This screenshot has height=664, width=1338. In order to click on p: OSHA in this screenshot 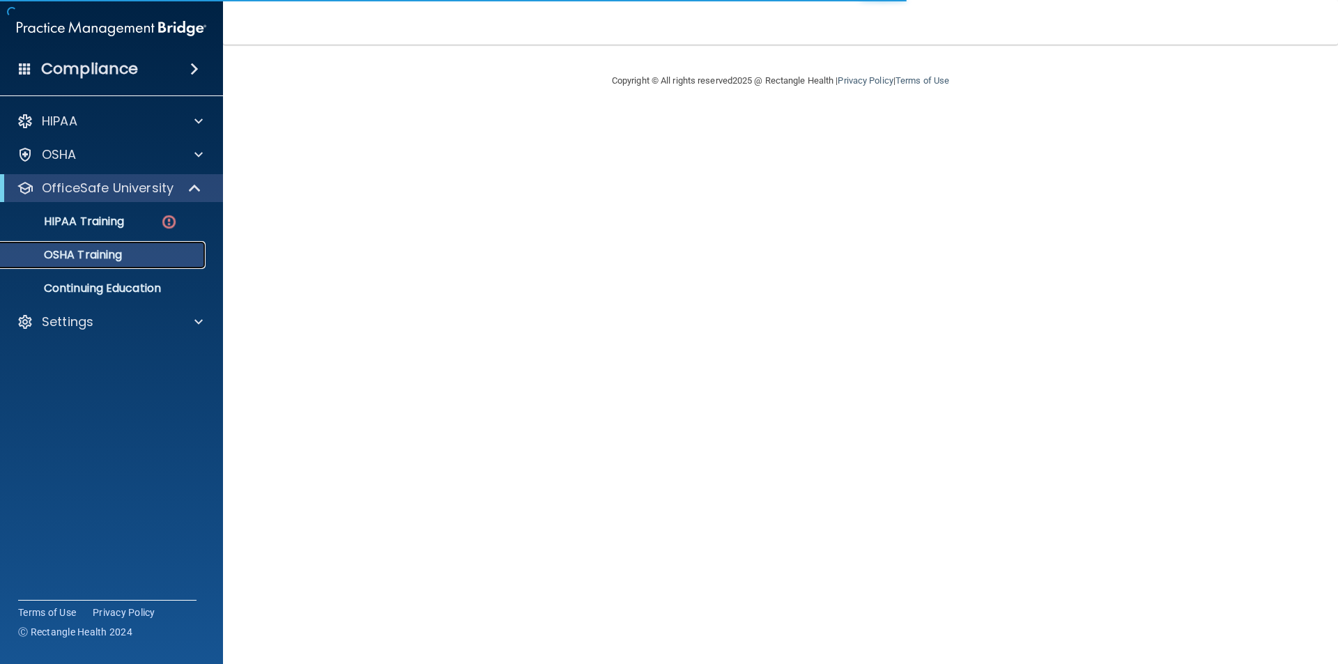, I will do `click(59, 155)`.